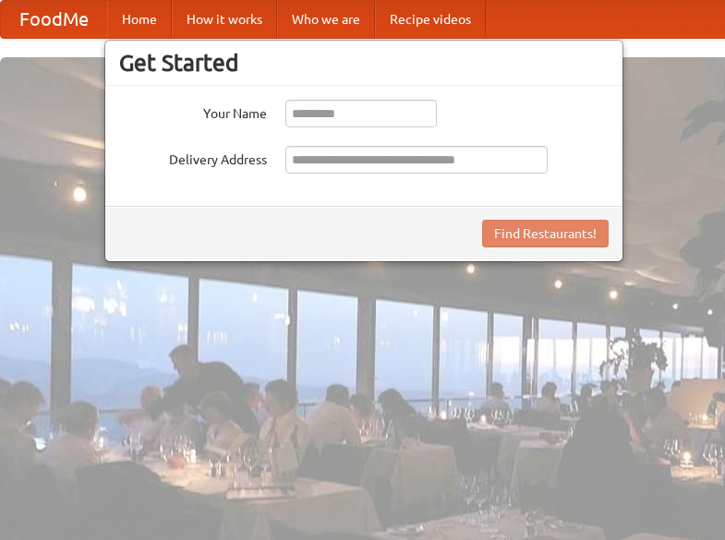 This screenshot has height=540, width=725. What do you see at coordinates (364, 63) in the screenshot?
I see `h3: Get Started` at bounding box center [364, 63].